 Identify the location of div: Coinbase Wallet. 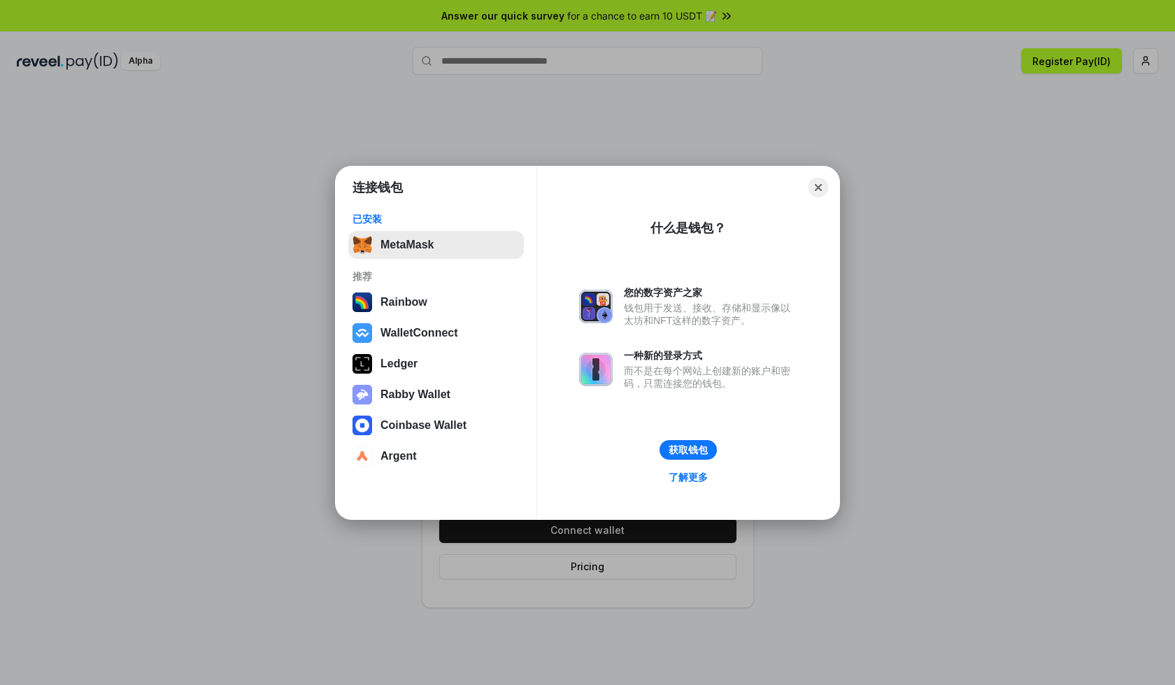
(423, 425).